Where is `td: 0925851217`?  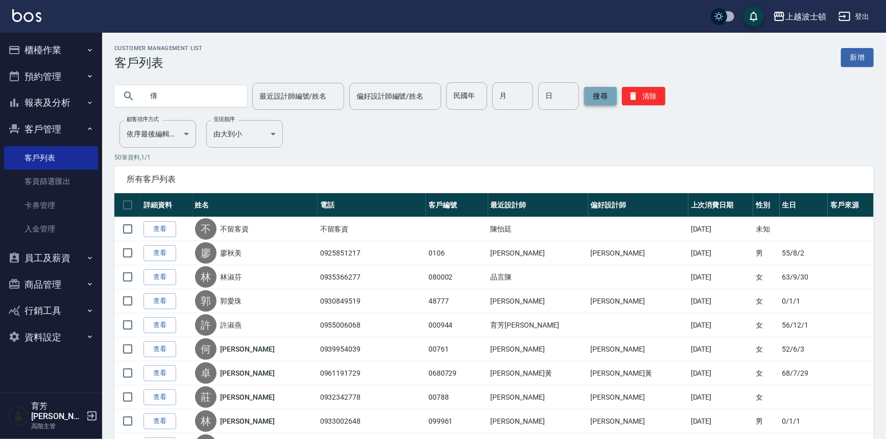 td: 0925851217 is located at coordinates (372, 253).